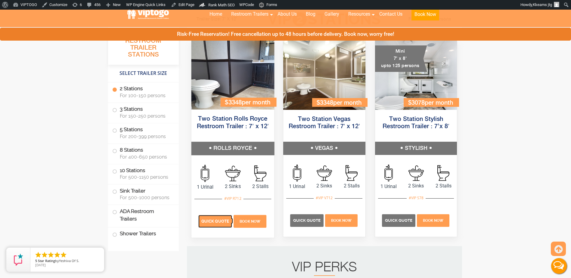  I want to click on div: Mini 7' x 8' upto 125 persons, so click(401, 59).